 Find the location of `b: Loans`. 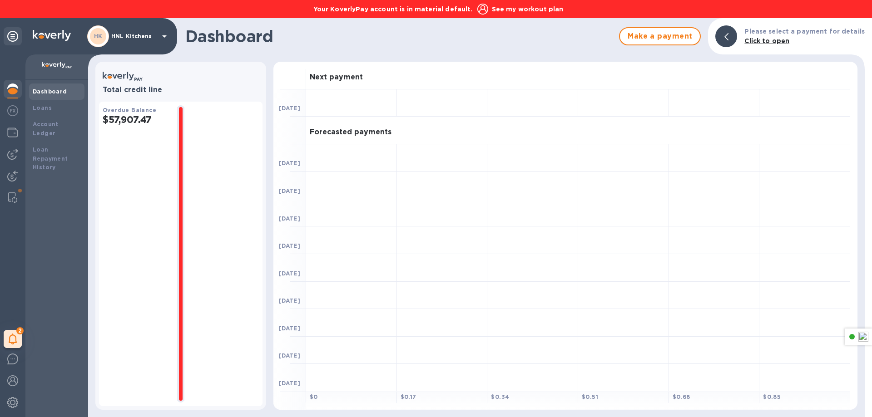

b: Loans is located at coordinates (42, 108).